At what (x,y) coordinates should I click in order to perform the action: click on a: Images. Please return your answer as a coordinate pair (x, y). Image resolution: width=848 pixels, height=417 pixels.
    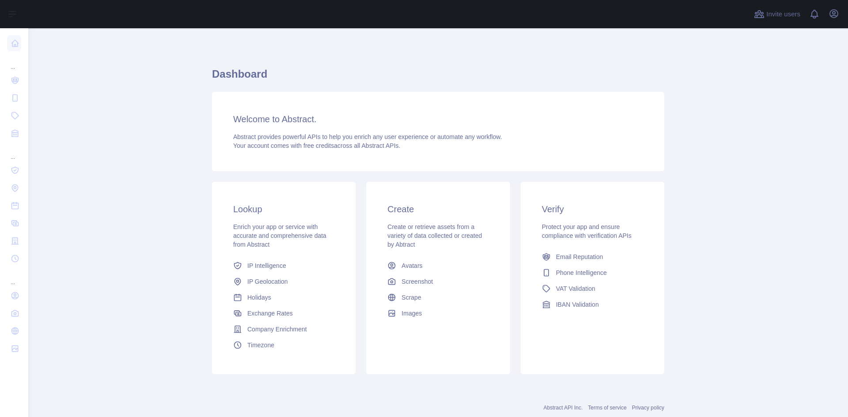
    Looking at the image, I should click on (438, 314).